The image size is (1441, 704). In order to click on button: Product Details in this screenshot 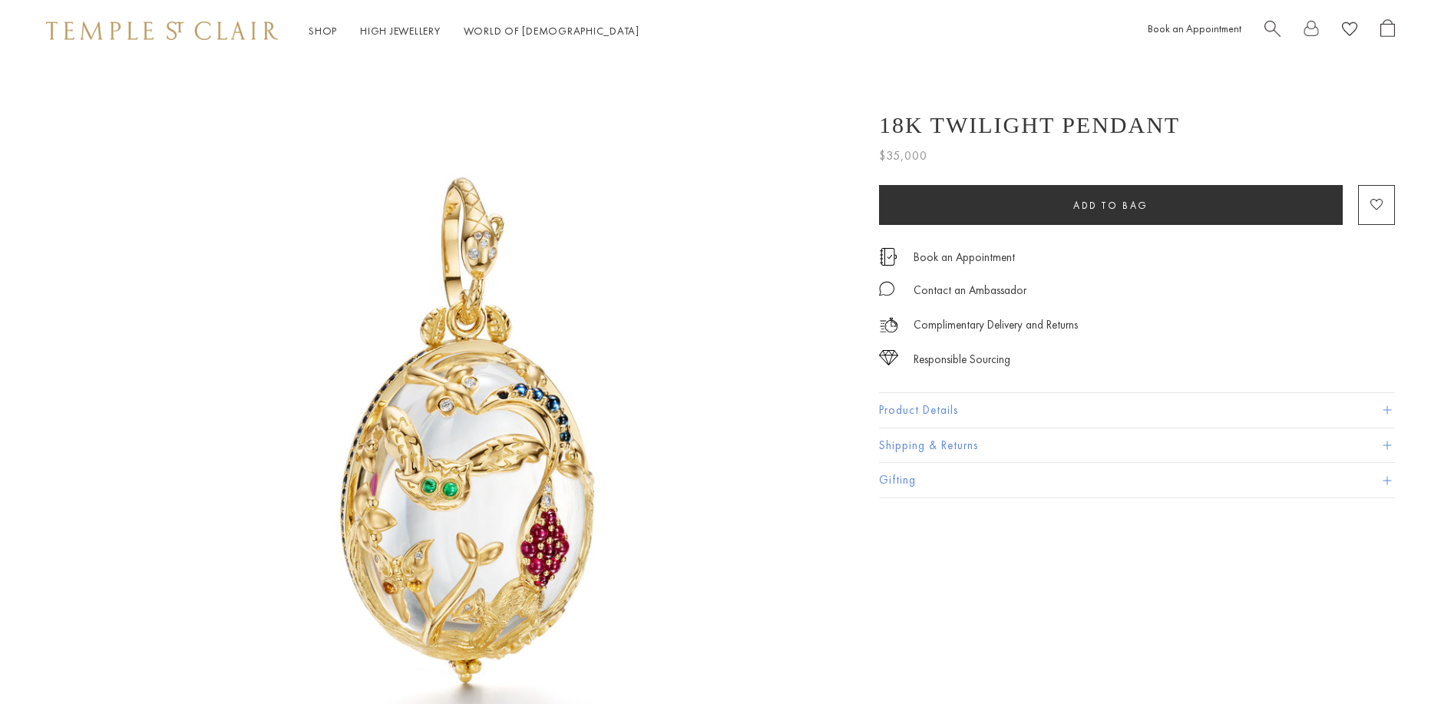, I will do `click(1137, 410)`.